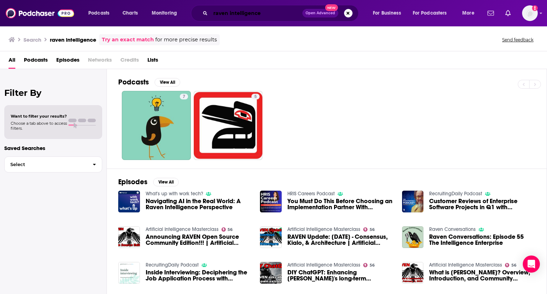 Image resolution: width=547 pixels, height=294 pixels. I want to click on span: Open Advanced, so click(320, 13).